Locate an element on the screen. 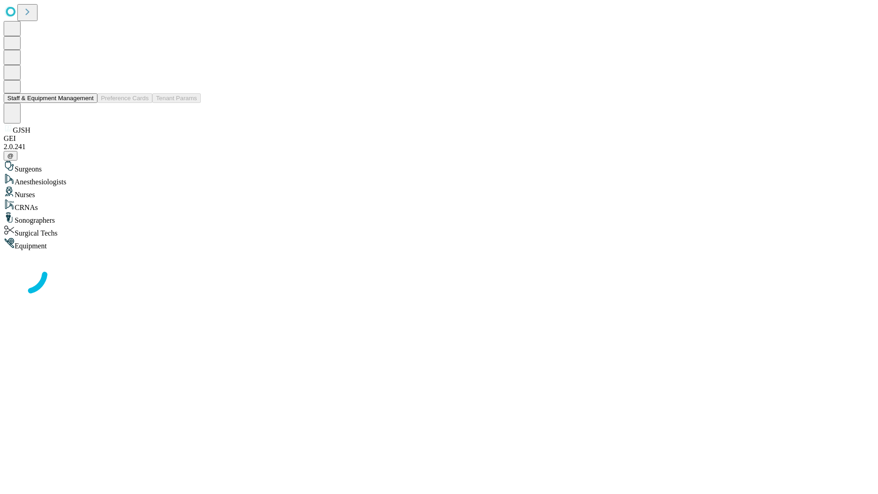 The width and height of the screenshot is (878, 494). div: GEI is located at coordinates (439, 138).